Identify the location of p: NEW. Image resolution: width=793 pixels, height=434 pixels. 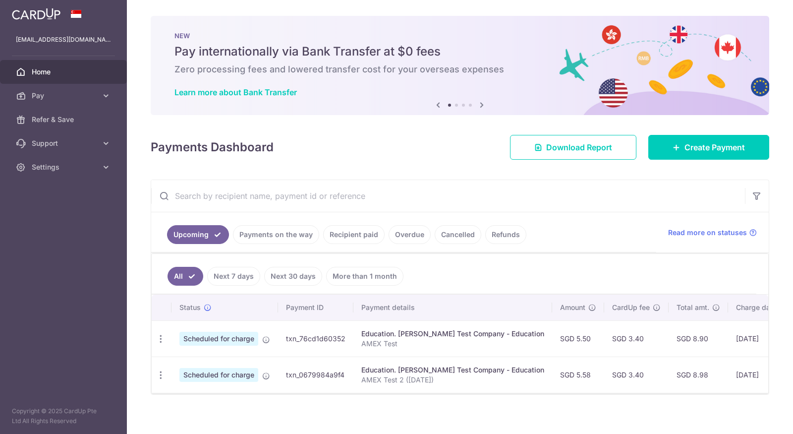
(460, 36).